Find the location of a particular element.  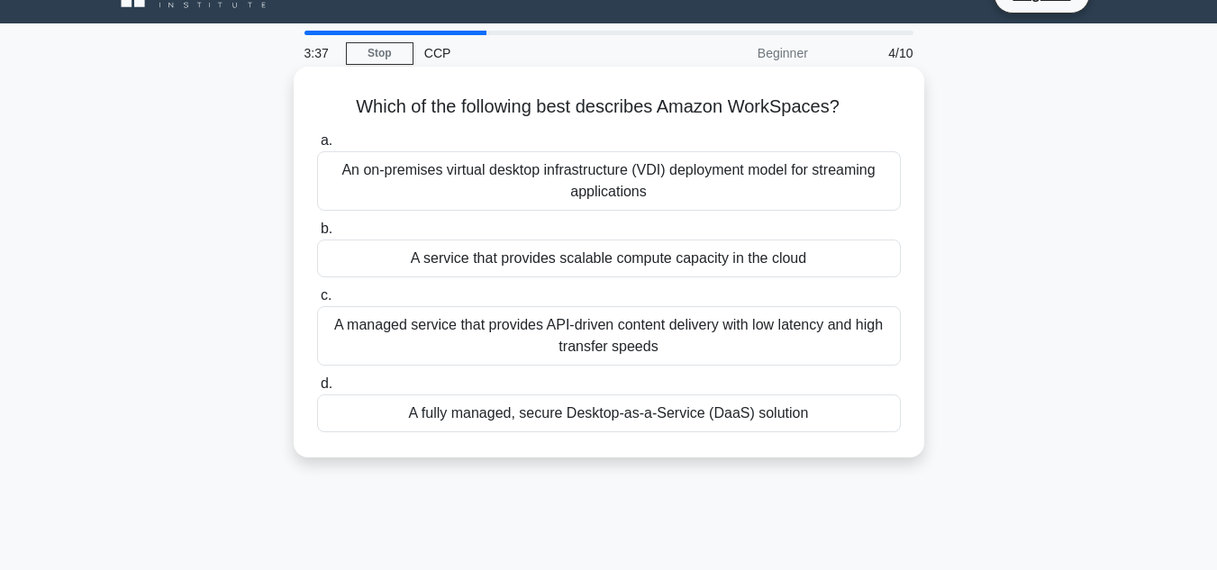

span: b. is located at coordinates (326, 228).